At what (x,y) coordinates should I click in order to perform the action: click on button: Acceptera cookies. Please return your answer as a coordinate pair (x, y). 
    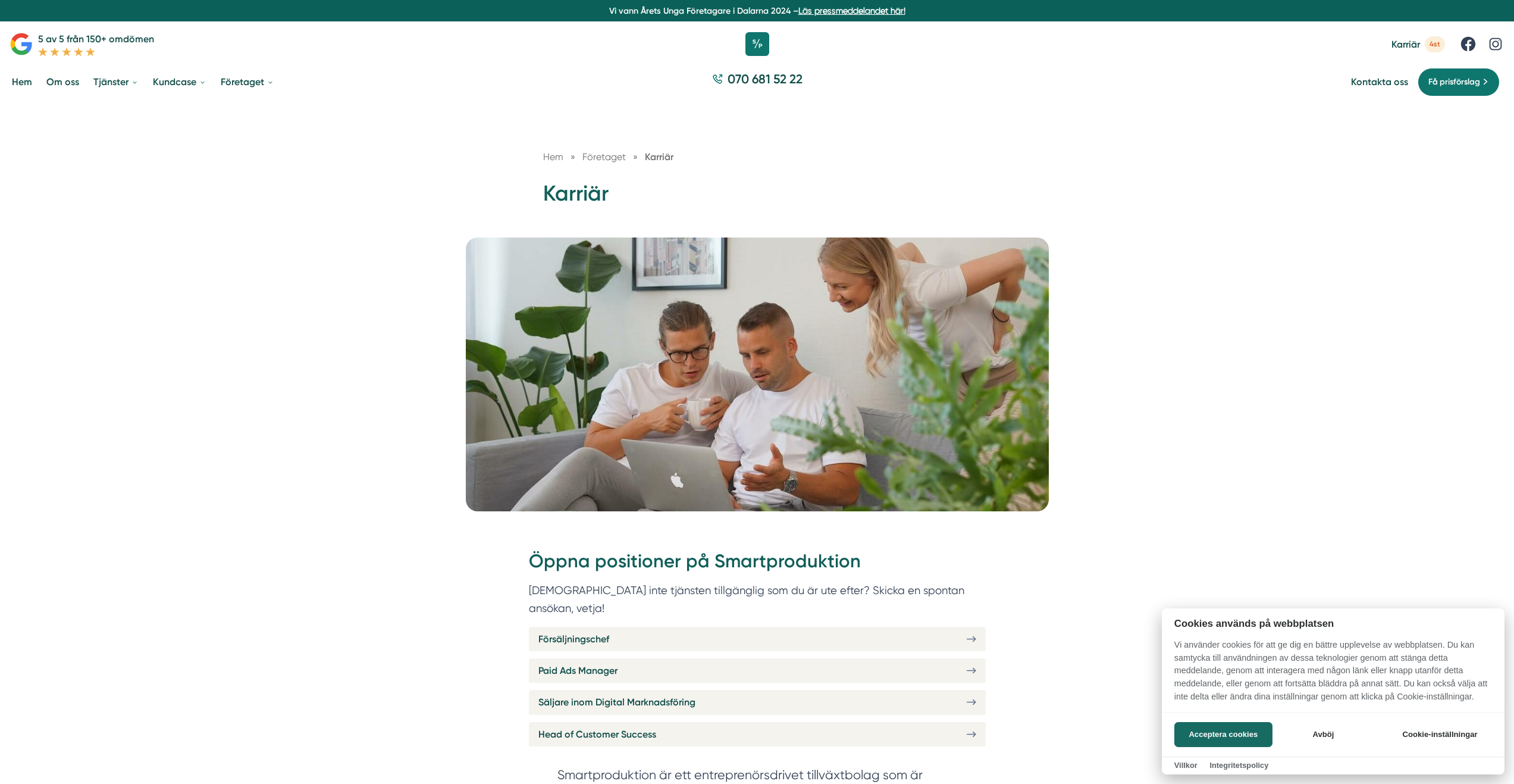
    Looking at the image, I should click on (1223, 734).